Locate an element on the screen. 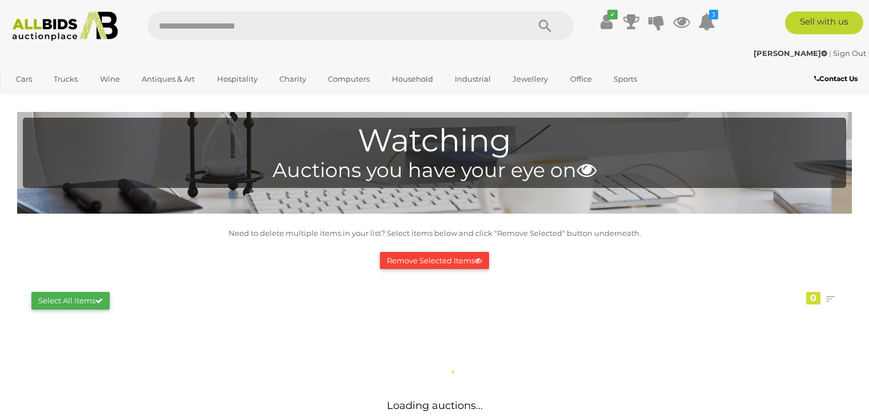  a: Charity is located at coordinates (293, 79).